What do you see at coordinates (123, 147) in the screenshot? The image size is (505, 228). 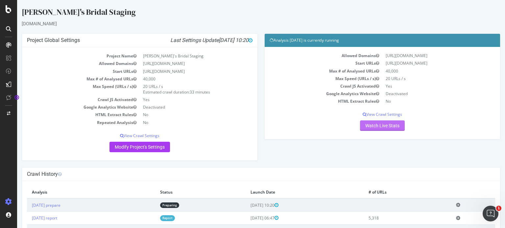 I see `a: Modify Project's Settings` at bounding box center [123, 147].